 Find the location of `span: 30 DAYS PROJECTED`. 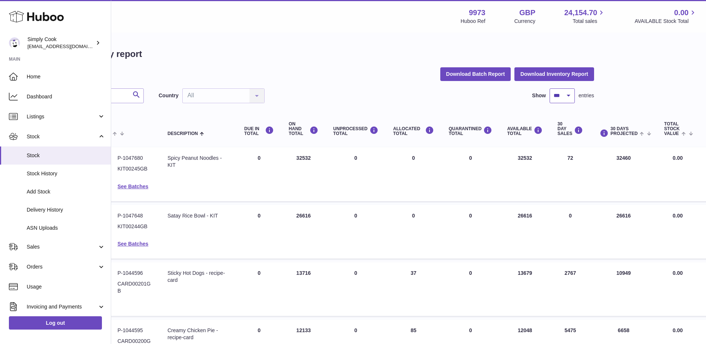

span: 30 DAYS PROJECTED is located at coordinates (623, 131).